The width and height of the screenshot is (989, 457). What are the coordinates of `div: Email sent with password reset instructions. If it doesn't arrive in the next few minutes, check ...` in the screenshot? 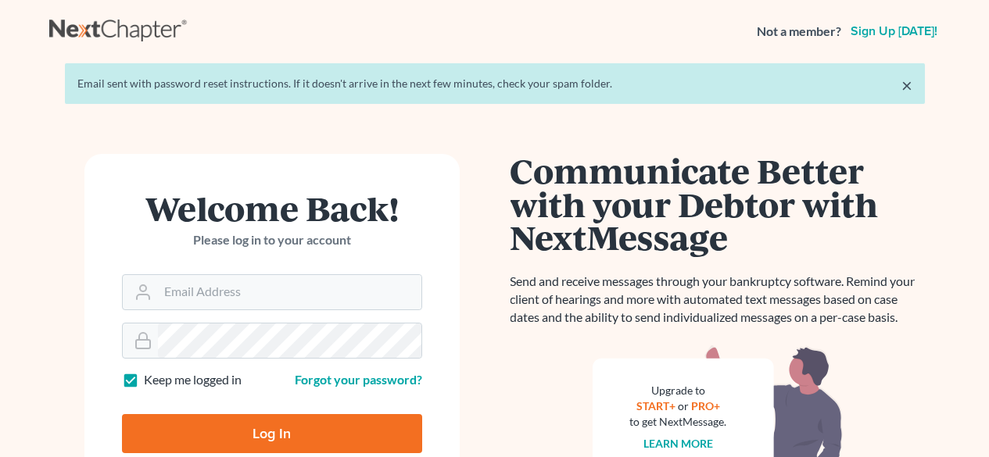 It's located at (495, 84).